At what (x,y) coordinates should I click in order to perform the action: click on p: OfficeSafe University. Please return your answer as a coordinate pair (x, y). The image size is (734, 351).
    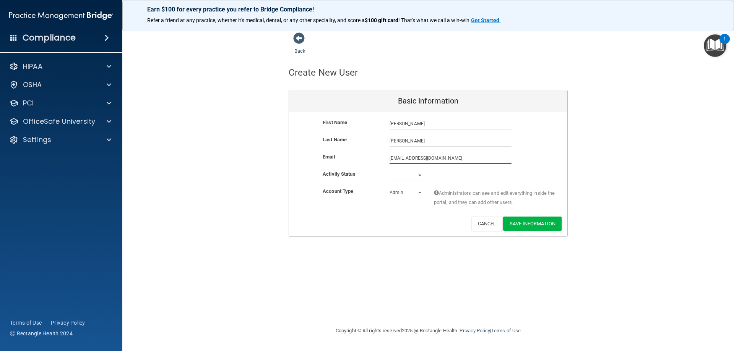
    Looking at the image, I should click on (59, 121).